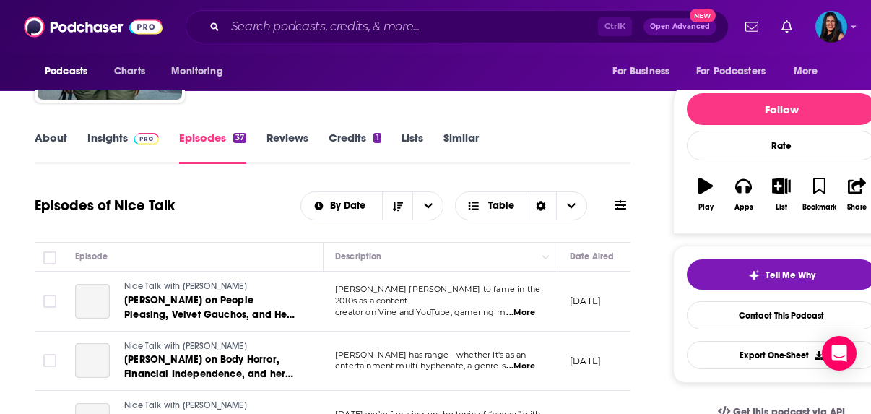 The width and height of the screenshot is (871, 414). I want to click on span: Monitoring, so click(197, 72).